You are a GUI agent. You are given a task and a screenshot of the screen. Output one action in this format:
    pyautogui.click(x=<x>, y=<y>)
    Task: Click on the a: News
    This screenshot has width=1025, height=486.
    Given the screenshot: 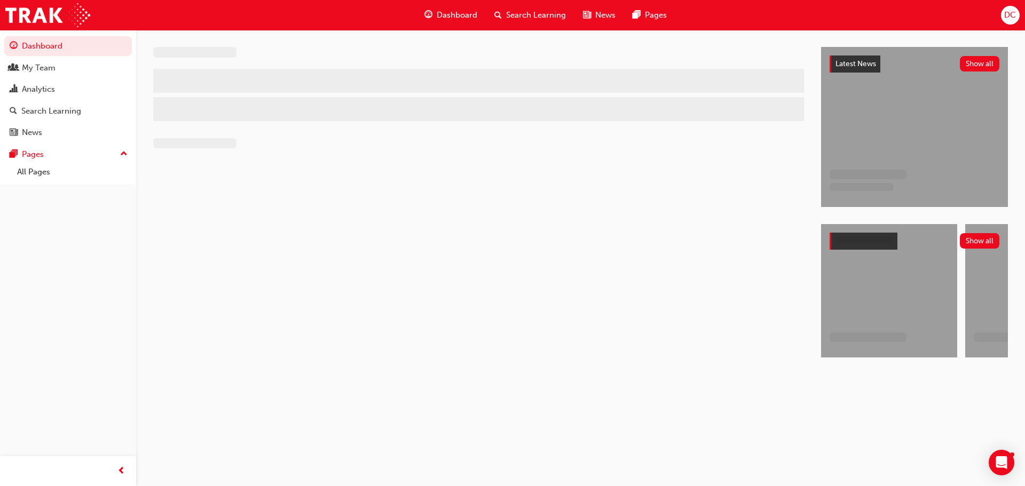 What is the action you would take?
    pyautogui.click(x=68, y=132)
    